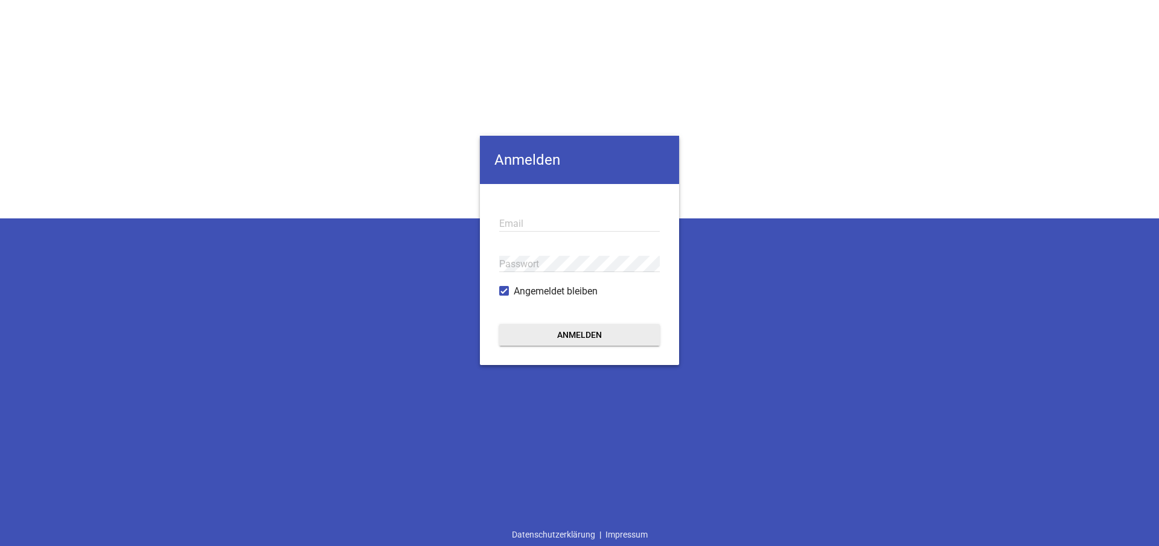  What do you see at coordinates (627, 535) in the screenshot?
I see `a: Impressum` at bounding box center [627, 535].